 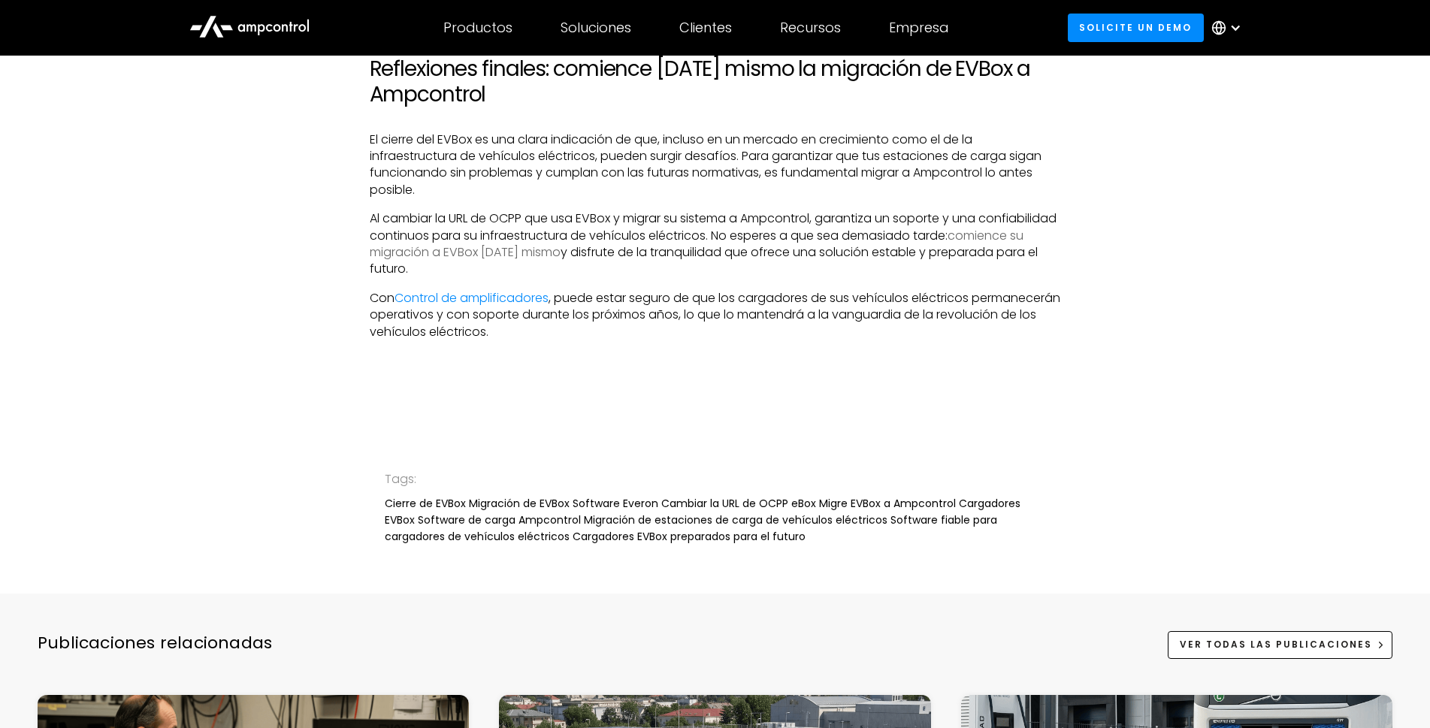 I want to click on p: Al cambiar la URL de OCPP que usa EVBox y migrar su sistema a Ampcontrol, garantiza un soporte y ..., so click(x=716, y=244).